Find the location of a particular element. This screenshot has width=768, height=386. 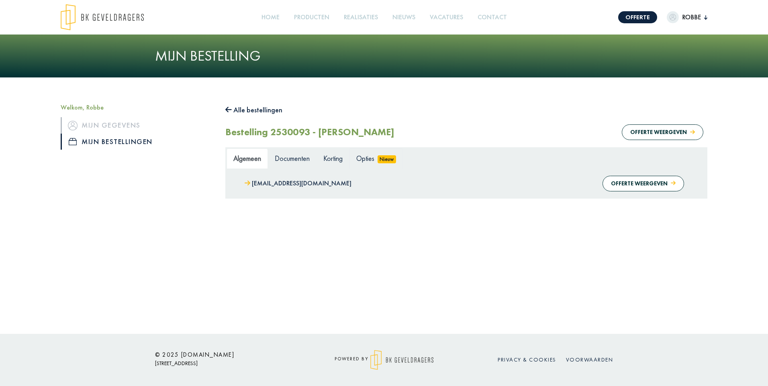

h5: Welkom, Robbe is located at coordinates (137, 107).